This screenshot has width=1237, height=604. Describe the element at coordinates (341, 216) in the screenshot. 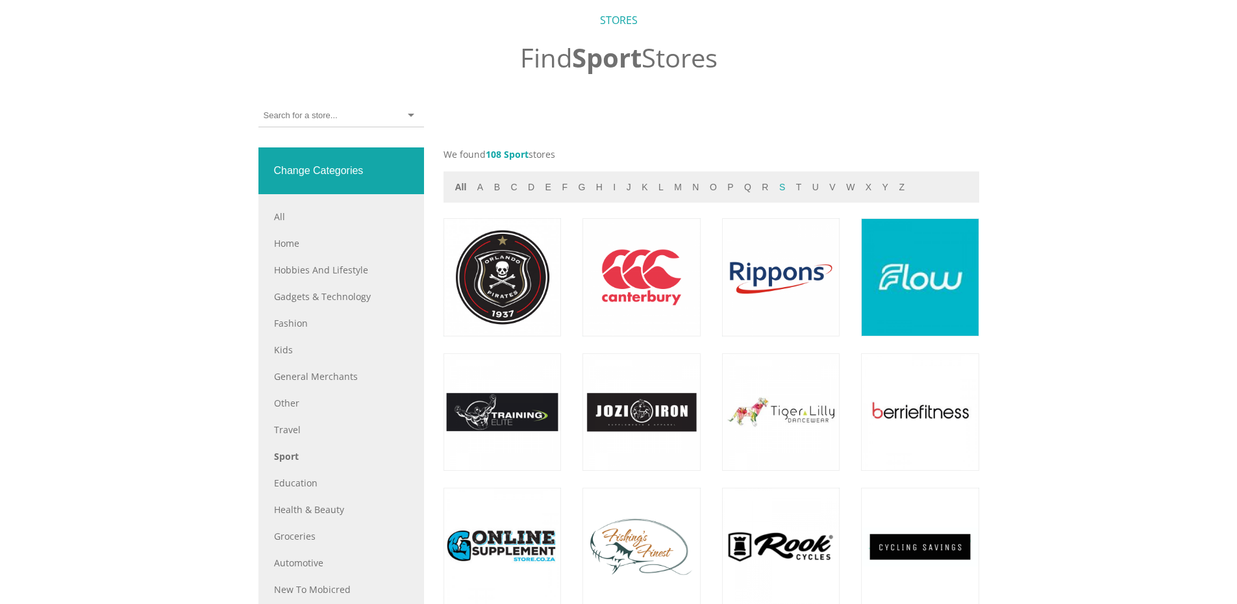

I see `a: All` at that location.